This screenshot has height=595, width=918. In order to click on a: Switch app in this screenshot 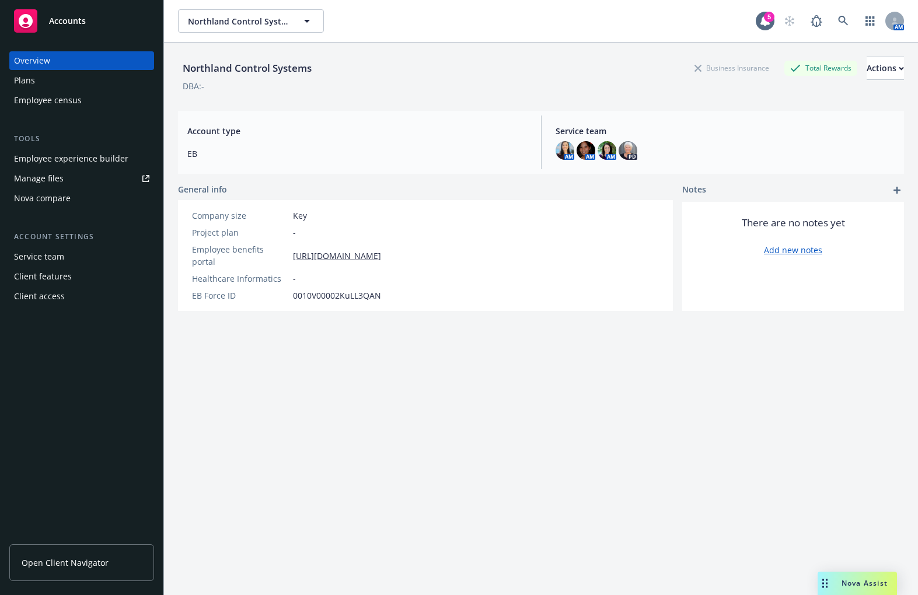, I will do `click(870, 21)`.